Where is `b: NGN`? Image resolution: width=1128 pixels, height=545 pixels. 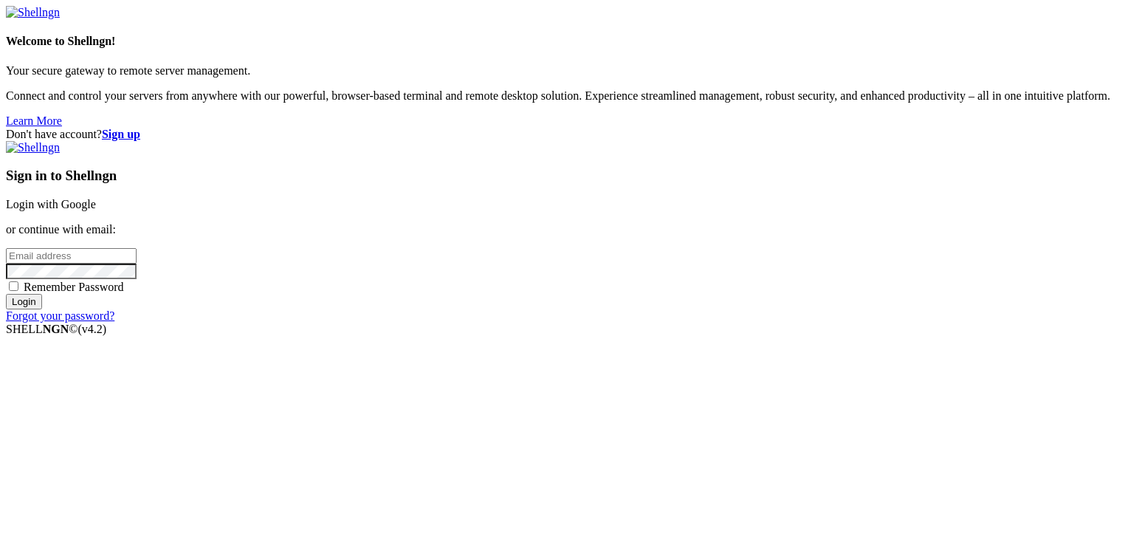
b: NGN is located at coordinates (56, 328).